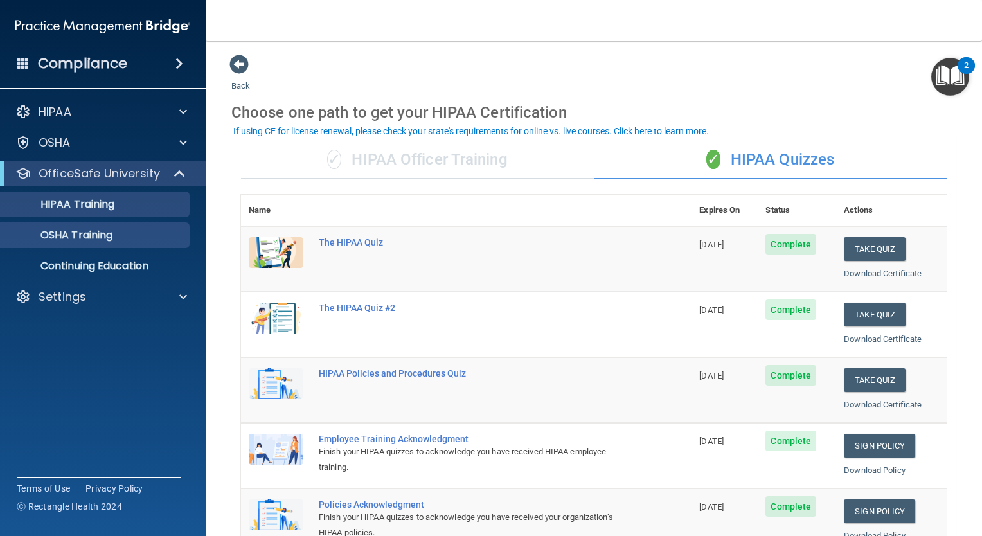  Describe the element at coordinates (471, 131) in the screenshot. I see `button: If using CE for license renewal, please check your state's requirements for online vs. live cours...` at that location.